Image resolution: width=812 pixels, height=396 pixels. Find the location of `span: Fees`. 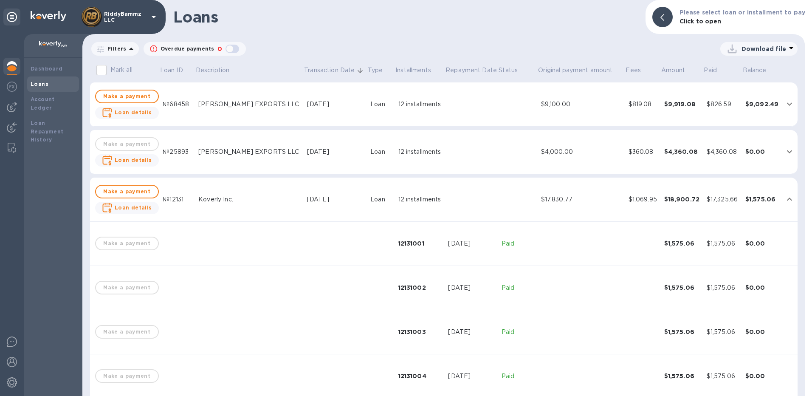

span: Fees is located at coordinates (638, 70).